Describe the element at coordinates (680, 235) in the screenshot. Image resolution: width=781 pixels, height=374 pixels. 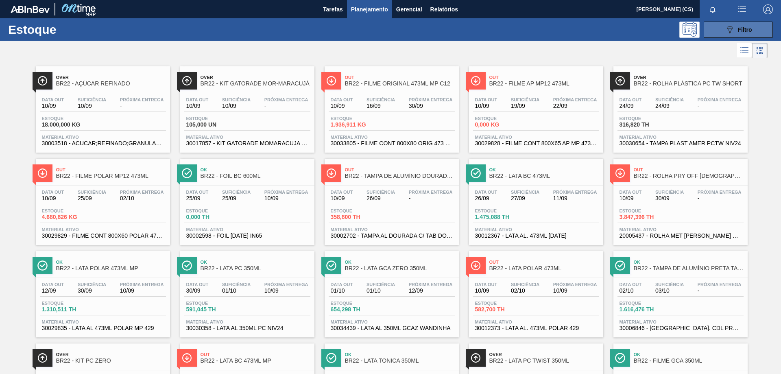
I see `span: 20005437 - ROLHA MET BRAHMA CHOPP PO 0,19` at that location.